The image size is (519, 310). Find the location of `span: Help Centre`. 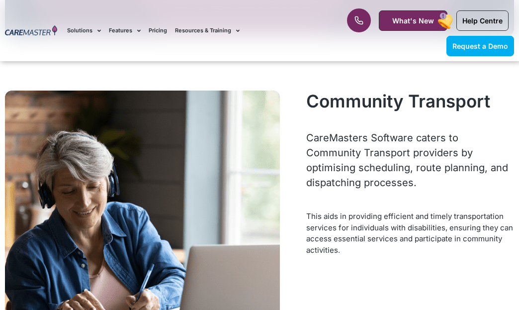

span: Help Centre is located at coordinates (482, 20).